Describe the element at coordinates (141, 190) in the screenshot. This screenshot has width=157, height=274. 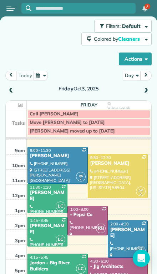
I see `span: JW` at that location.